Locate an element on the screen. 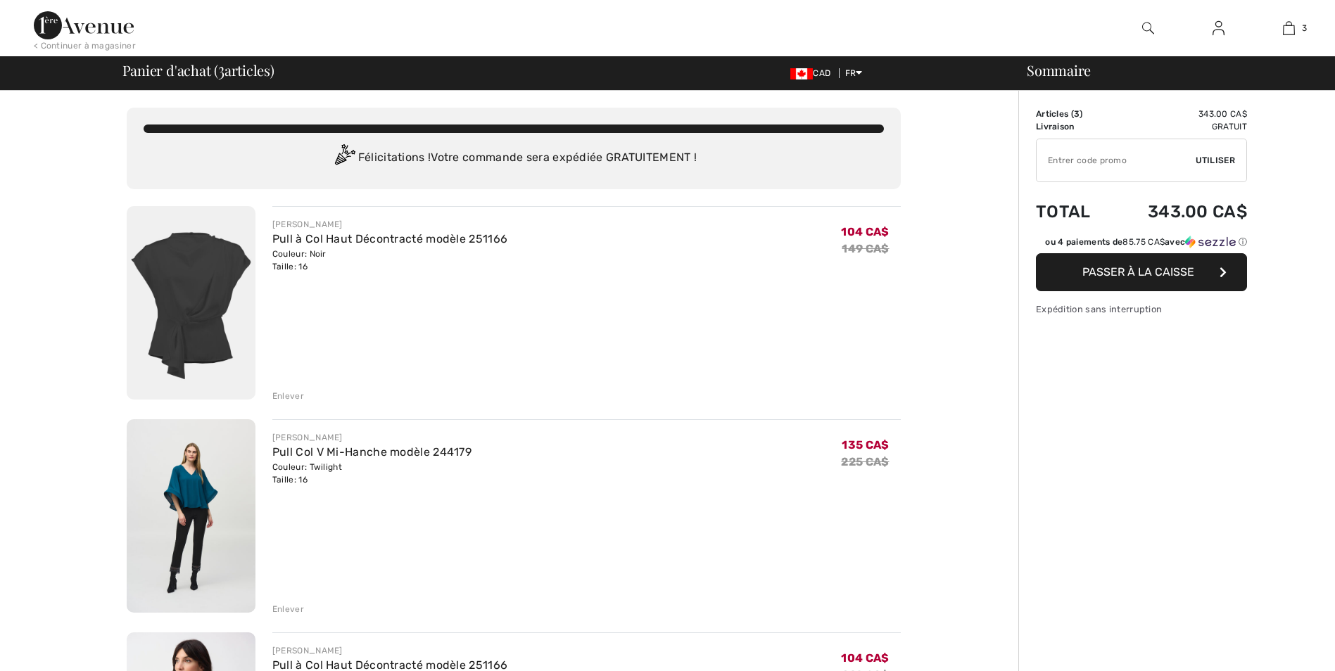 The width and height of the screenshot is (1335, 671). img: Mon panier is located at coordinates (1288, 28).